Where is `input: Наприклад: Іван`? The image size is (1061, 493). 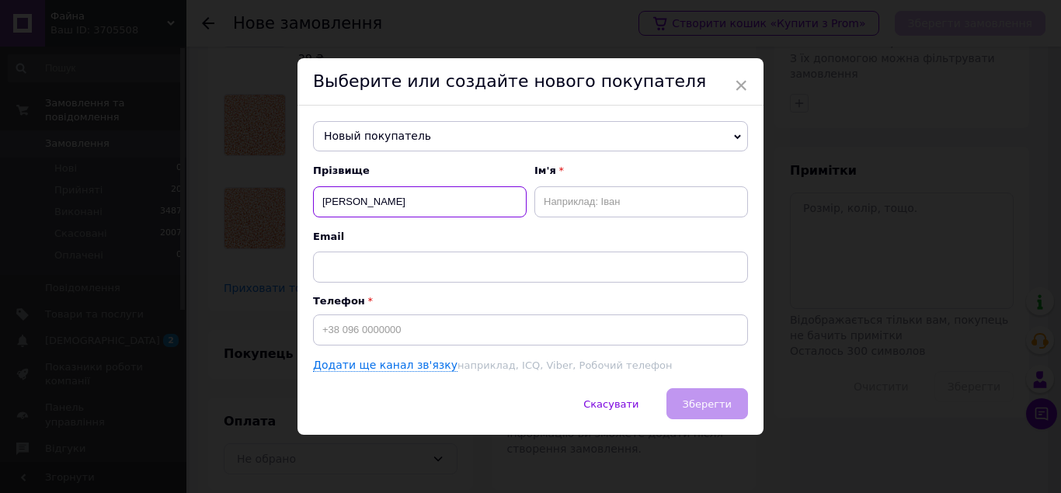
input: Наприклад: Іван is located at coordinates (641, 202).